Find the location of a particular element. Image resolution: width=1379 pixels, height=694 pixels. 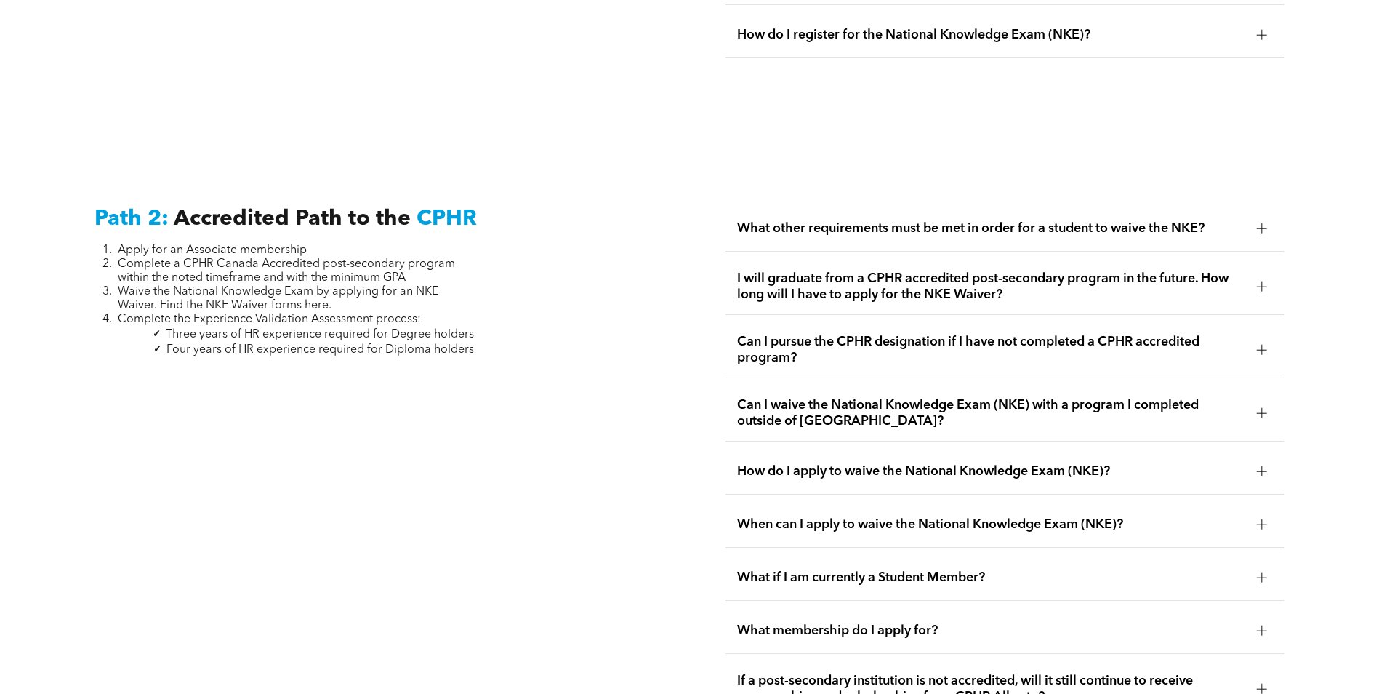

span: Path 2: is located at coordinates (132, 219).